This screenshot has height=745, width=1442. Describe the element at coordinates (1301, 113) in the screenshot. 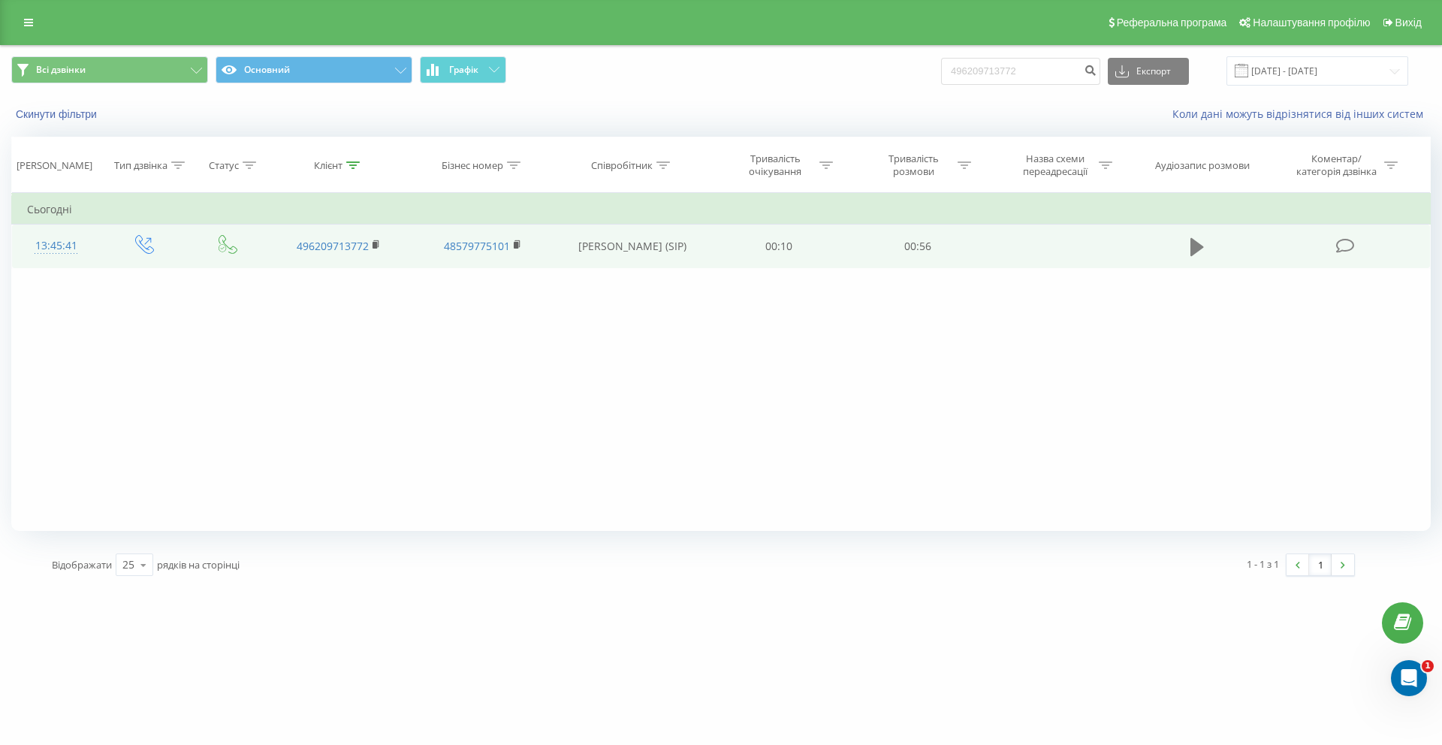

I see `a: Коли дані можуть відрізнятися вiд інших систем` at that location.